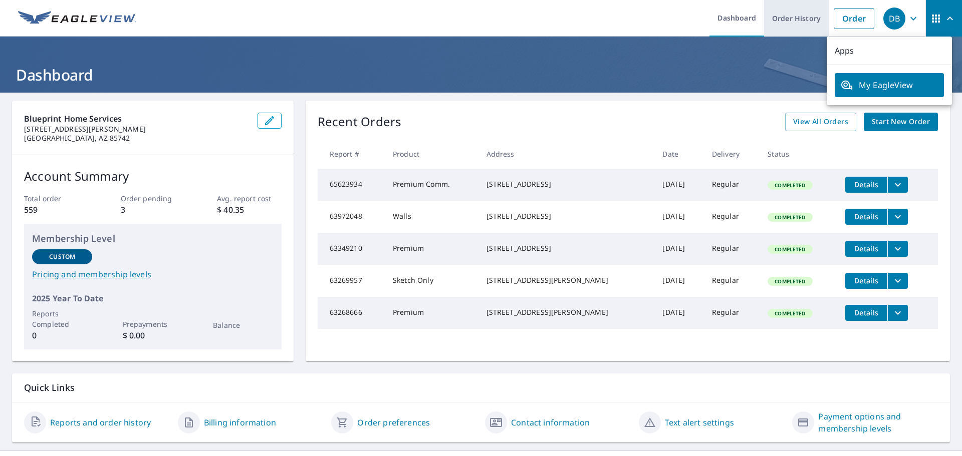 This screenshot has height=456, width=962. Describe the element at coordinates (889, 85) in the screenshot. I see `a: My EagleView` at that location.